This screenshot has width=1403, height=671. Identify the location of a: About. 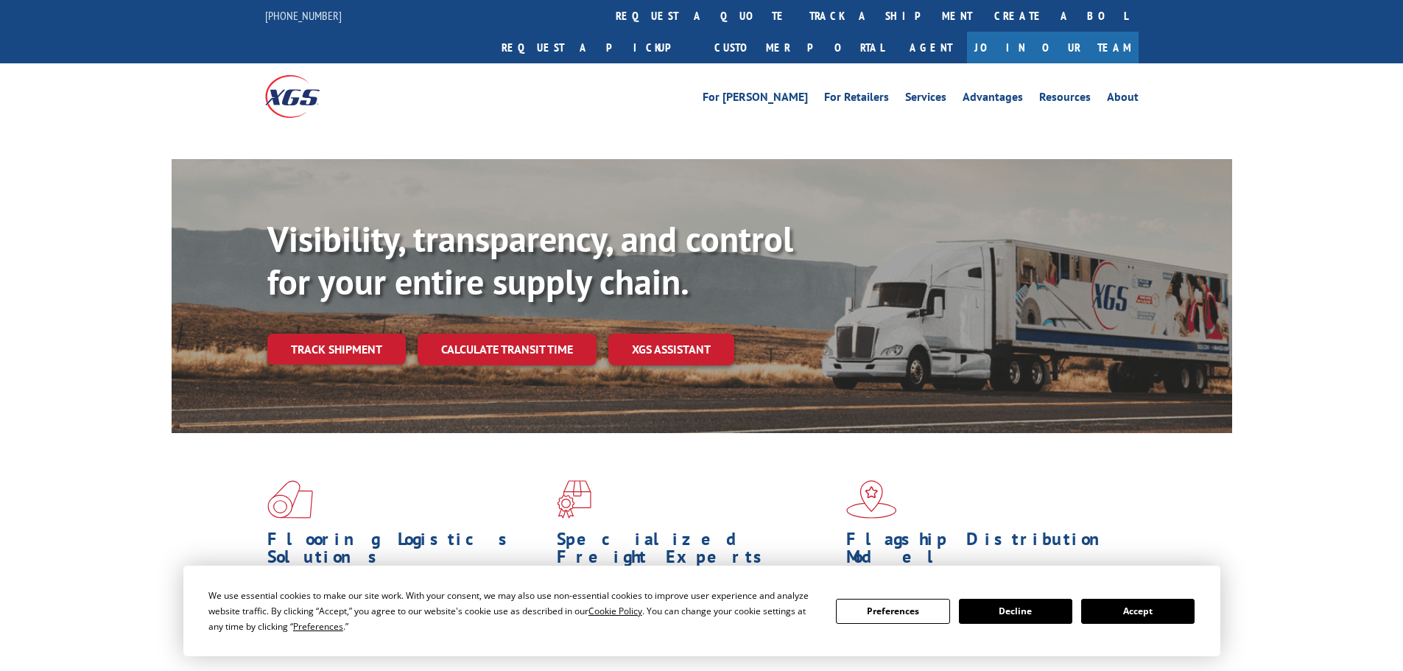
(1122, 99).